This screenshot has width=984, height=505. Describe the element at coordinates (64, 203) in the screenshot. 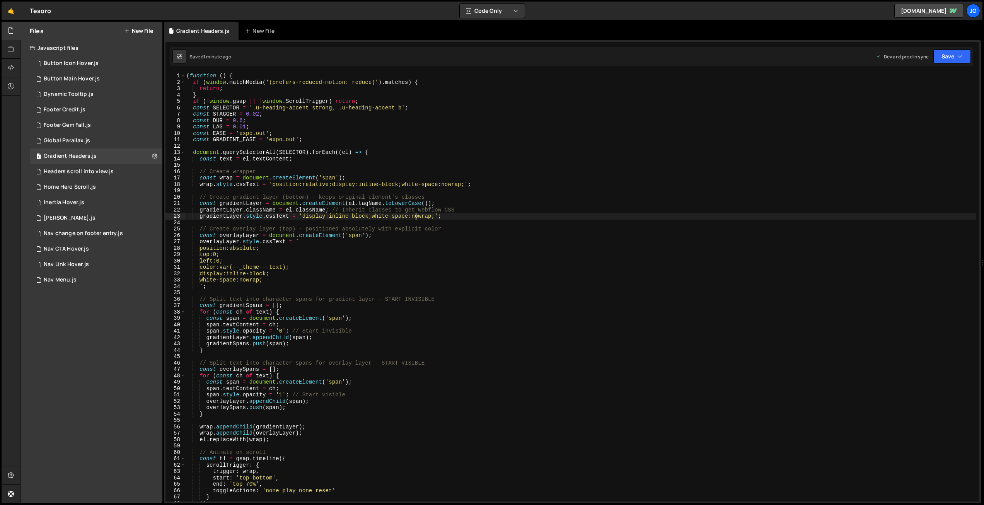

I see `div: Inertia Hover.js` at that location.